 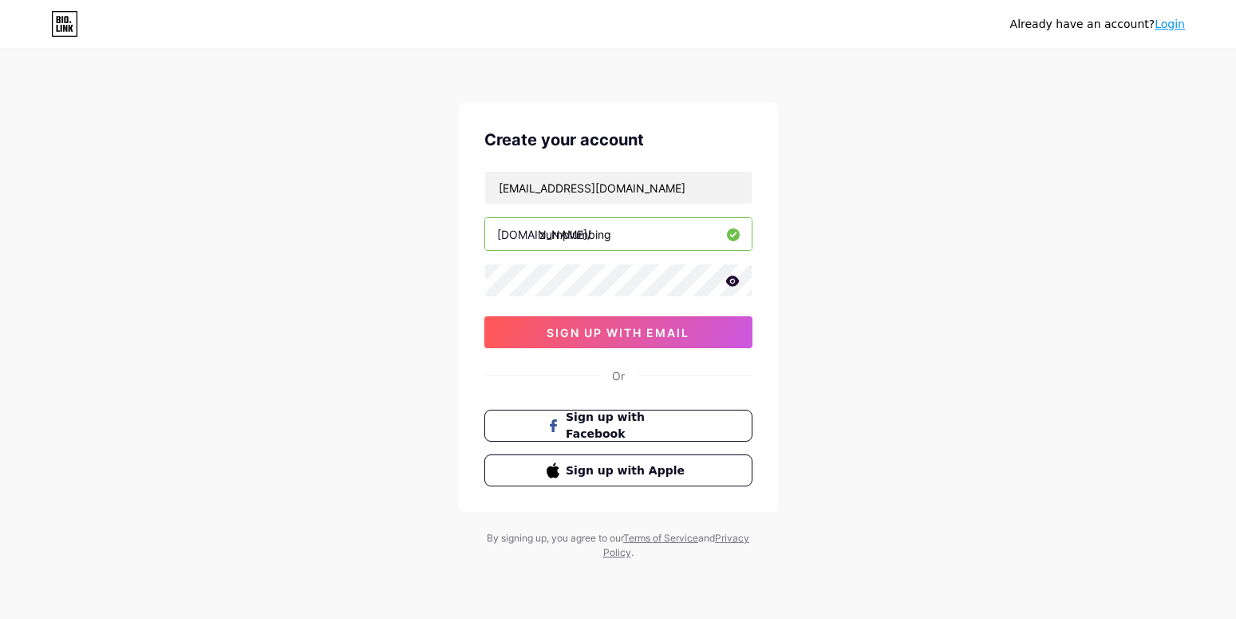 I want to click on a: Login, so click(x=1170, y=24).